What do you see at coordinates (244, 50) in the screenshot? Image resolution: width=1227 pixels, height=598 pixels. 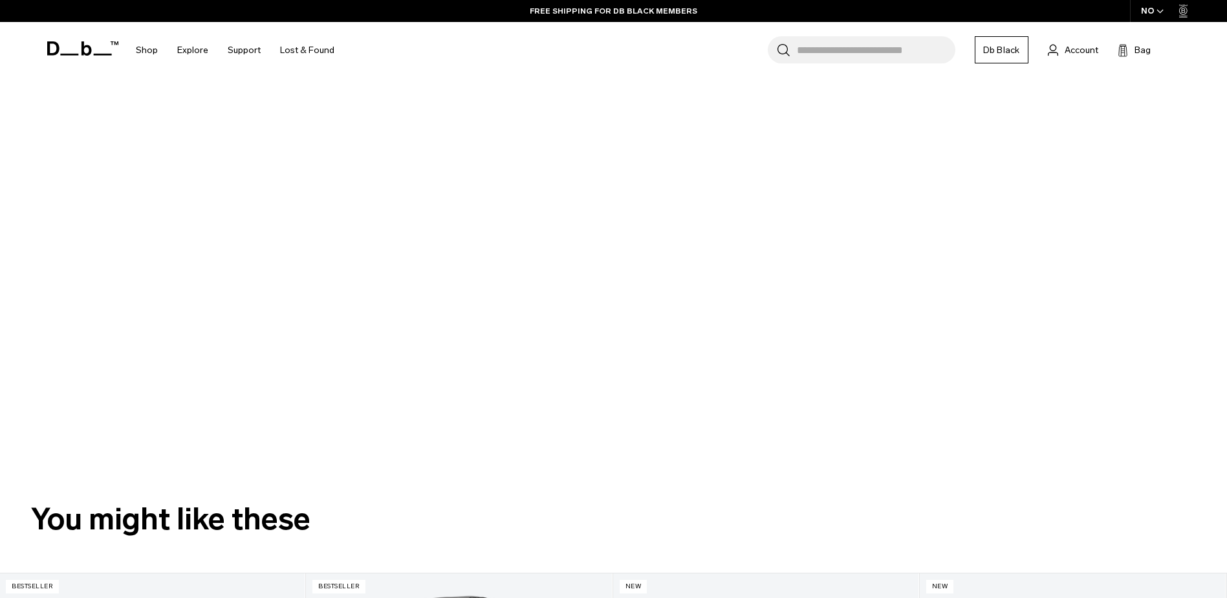 I see `a: Support` at bounding box center [244, 50].